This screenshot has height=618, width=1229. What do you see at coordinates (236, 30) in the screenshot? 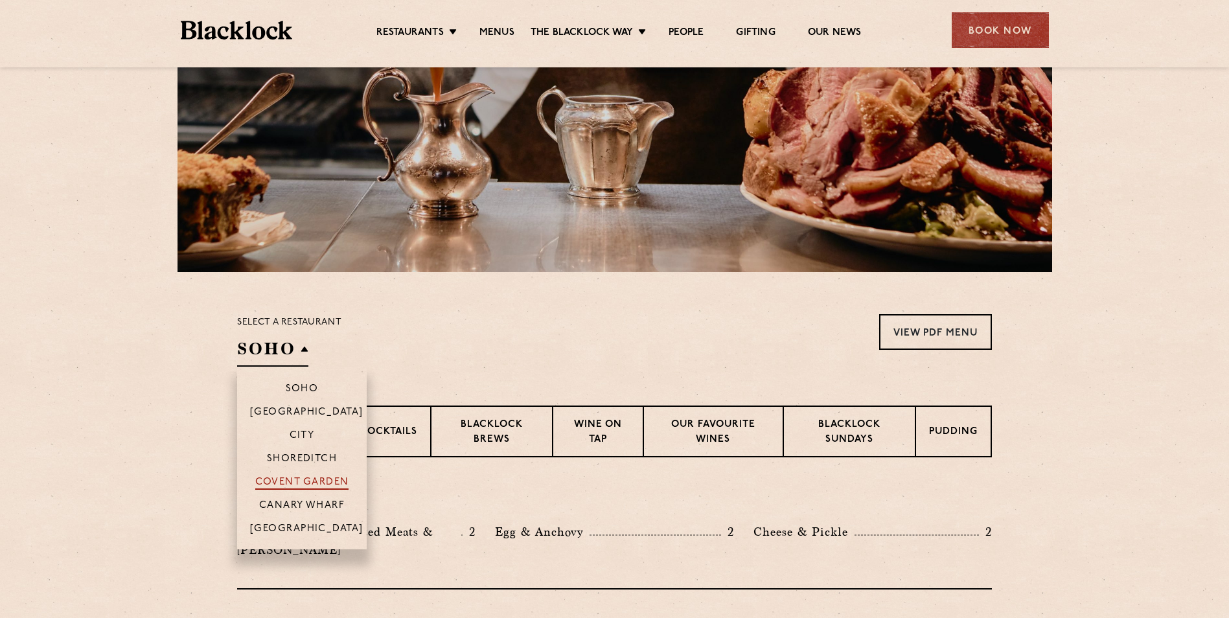
I see `img: BL_Textured_Logo-footer-cropped.svg` at bounding box center [236, 30].